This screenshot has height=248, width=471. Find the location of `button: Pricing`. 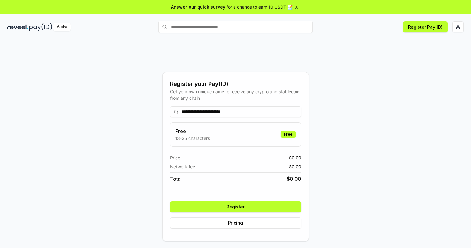

button: Pricing is located at coordinates (235, 223).